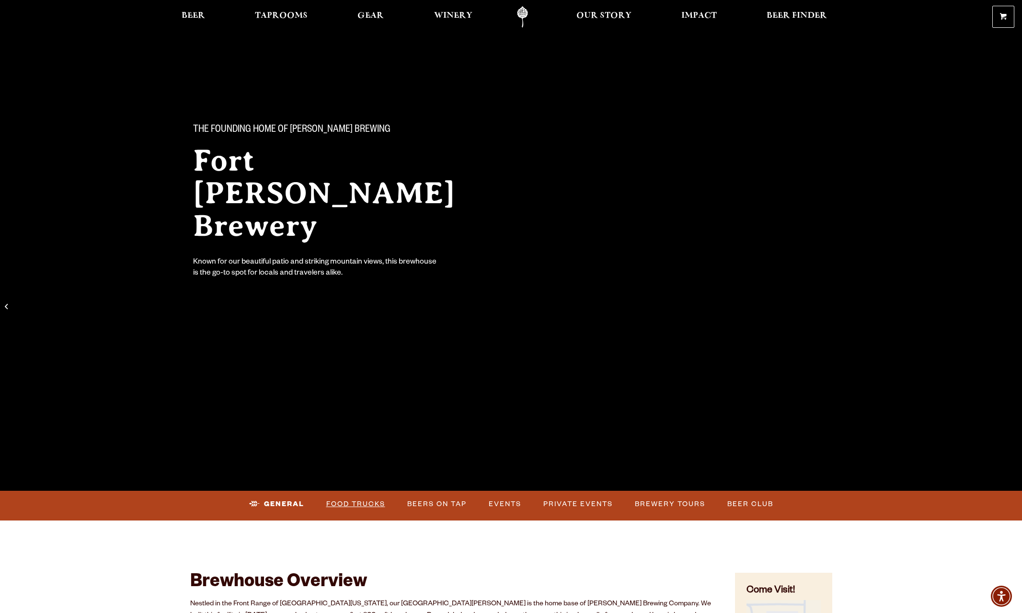  I want to click on a: Odell Home, so click(522, 17).